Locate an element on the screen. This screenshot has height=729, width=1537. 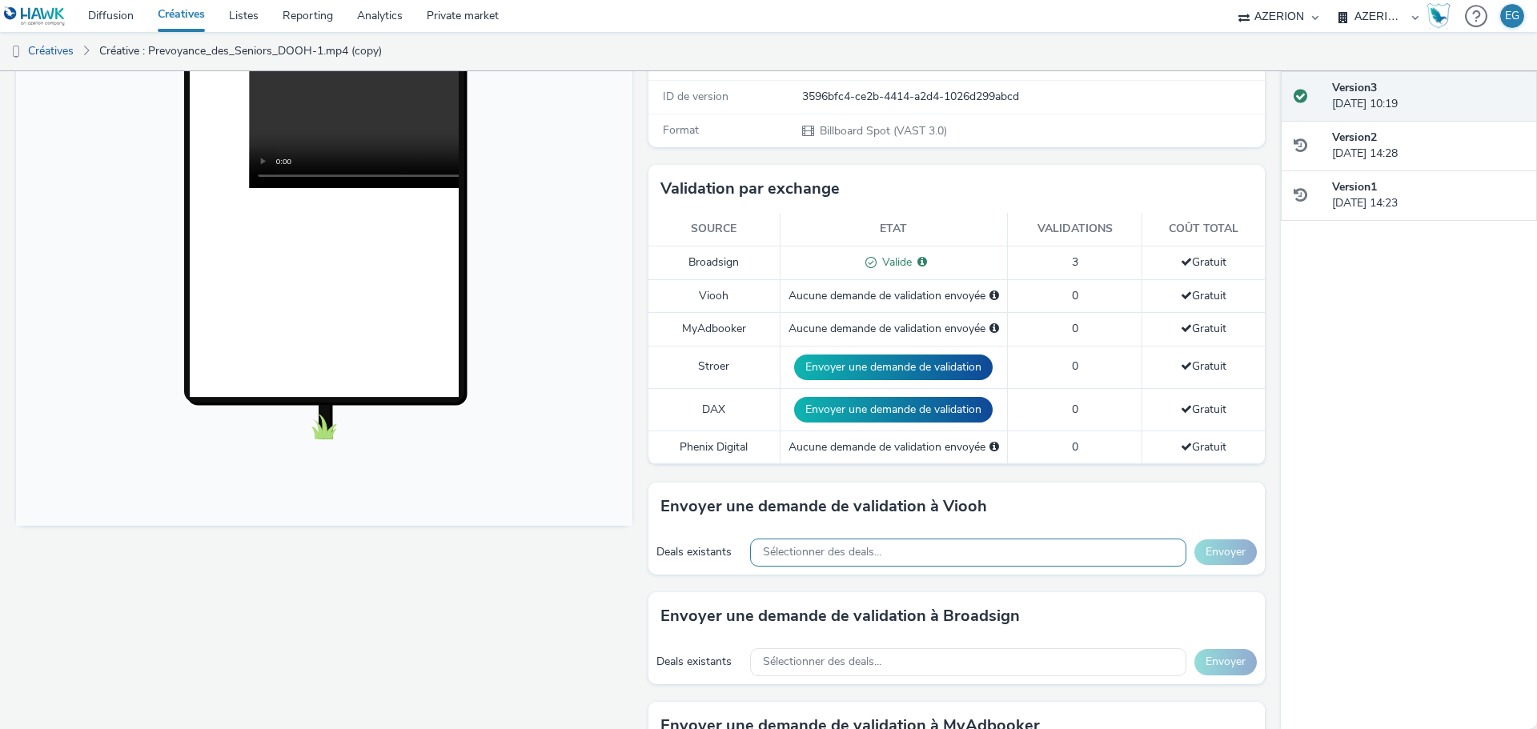
th: Source is located at coordinates (714, 229).